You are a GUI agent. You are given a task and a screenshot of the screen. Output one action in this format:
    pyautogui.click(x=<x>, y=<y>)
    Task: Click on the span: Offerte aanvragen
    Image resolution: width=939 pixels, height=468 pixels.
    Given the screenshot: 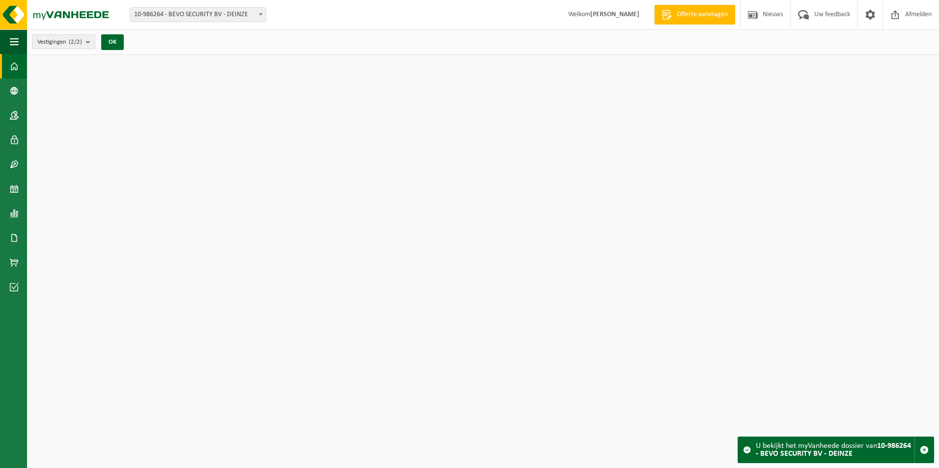 What is the action you would take?
    pyautogui.click(x=702, y=15)
    